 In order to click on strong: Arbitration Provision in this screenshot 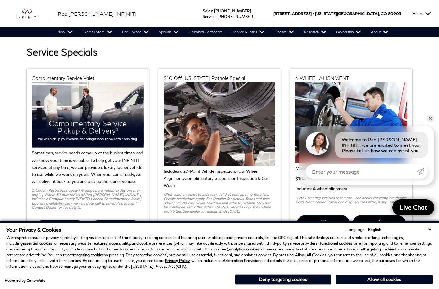, I will do `click(242, 261)`.